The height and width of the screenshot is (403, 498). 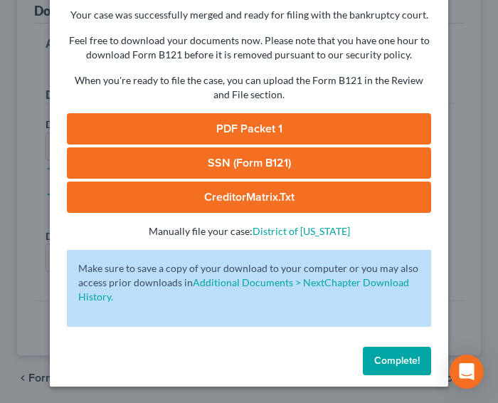 I want to click on a: CreditorMatrix.txt, so click(x=249, y=197).